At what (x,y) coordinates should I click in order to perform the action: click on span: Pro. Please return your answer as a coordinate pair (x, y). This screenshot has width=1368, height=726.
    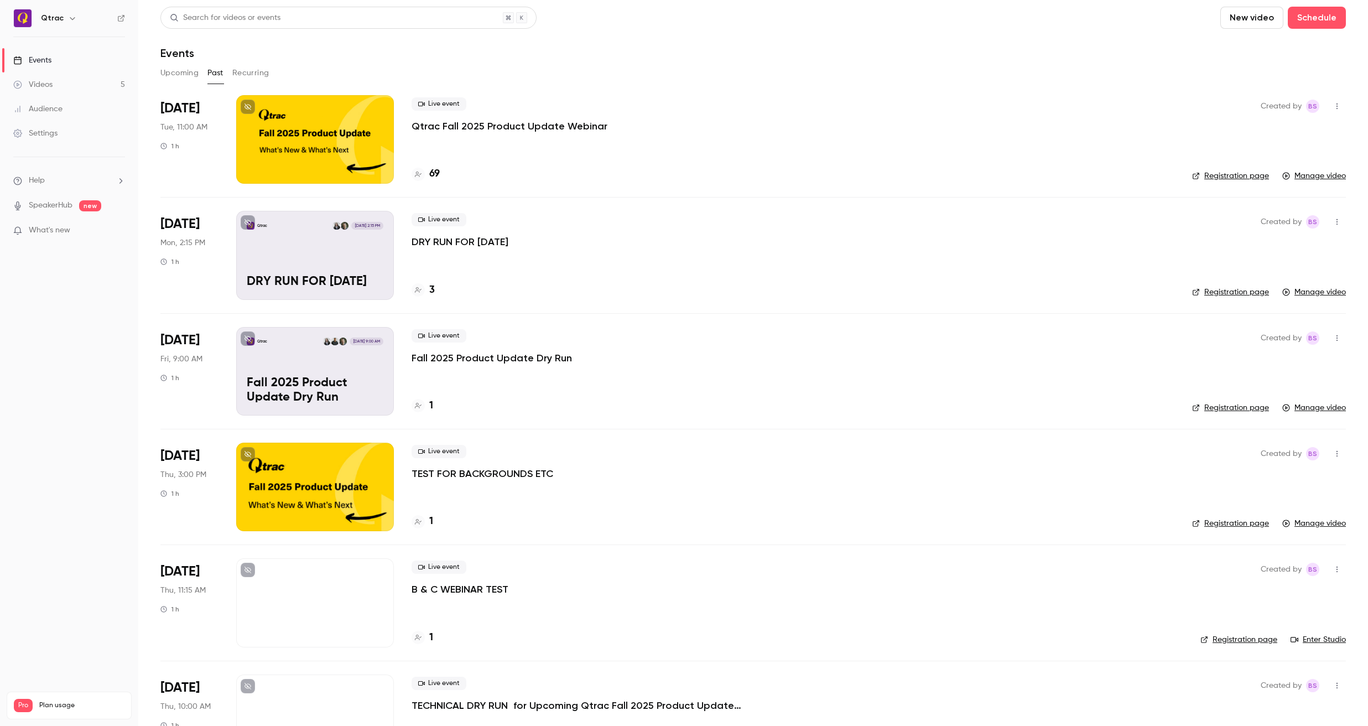
    Looking at the image, I should click on (23, 705).